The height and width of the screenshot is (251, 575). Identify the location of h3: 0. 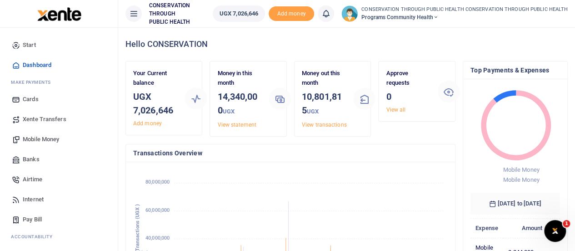
(408, 96).